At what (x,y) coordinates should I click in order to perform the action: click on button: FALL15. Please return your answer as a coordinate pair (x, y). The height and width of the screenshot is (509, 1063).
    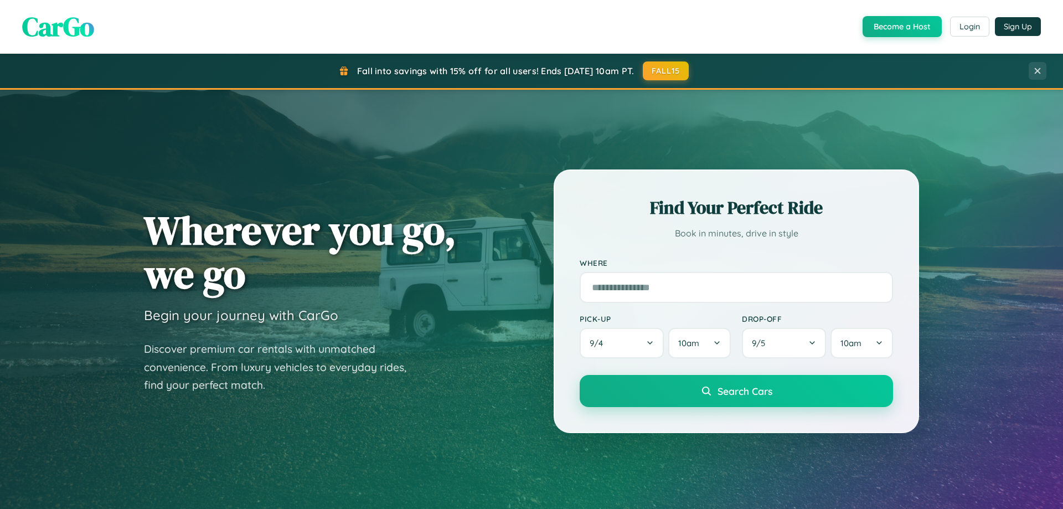
    Looking at the image, I should click on (666, 71).